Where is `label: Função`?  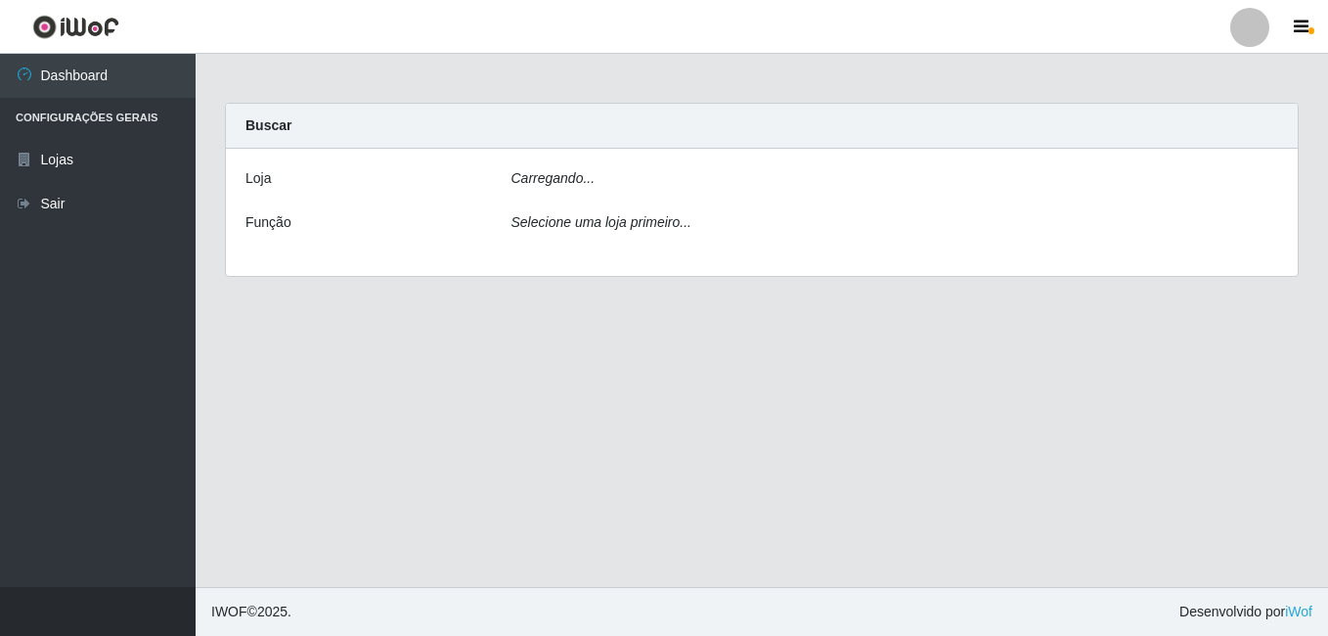
label: Função is located at coordinates (268, 222).